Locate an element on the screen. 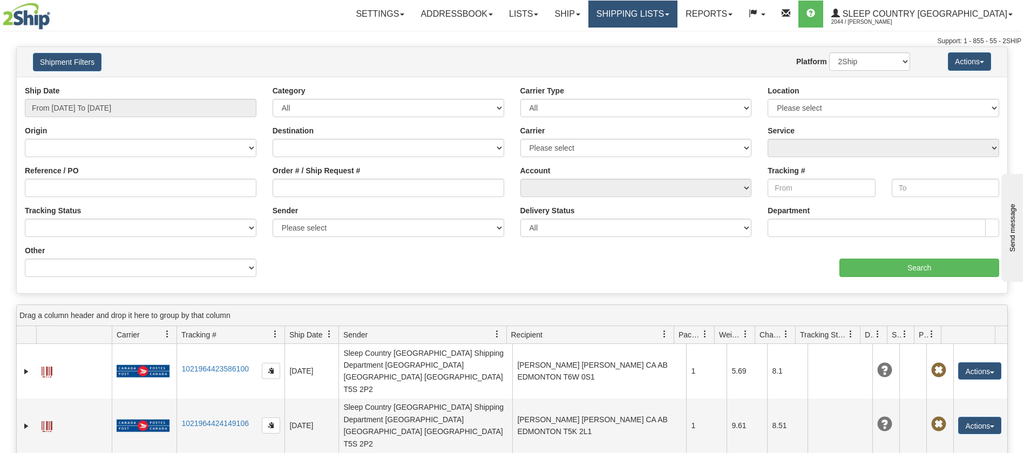  label: Account is located at coordinates (535, 171).